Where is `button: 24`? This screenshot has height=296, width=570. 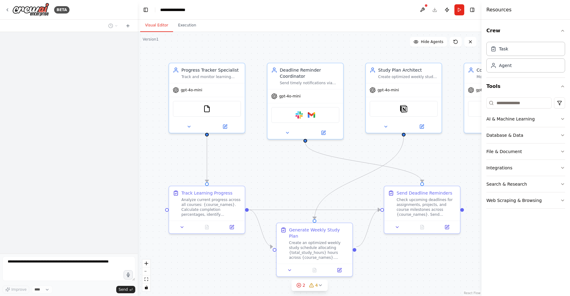
button: 24 is located at coordinates (310, 285).